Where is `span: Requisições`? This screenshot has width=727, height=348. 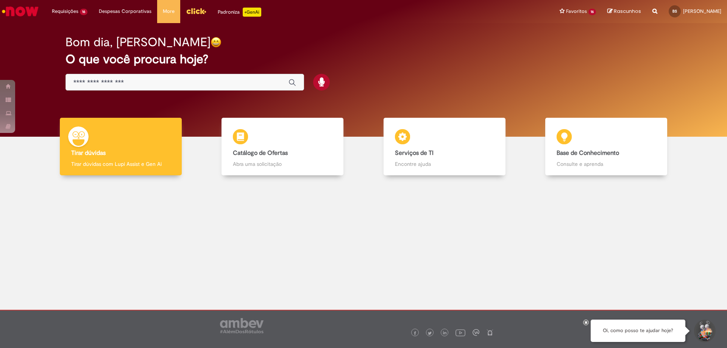 span: Requisições is located at coordinates (65, 11).